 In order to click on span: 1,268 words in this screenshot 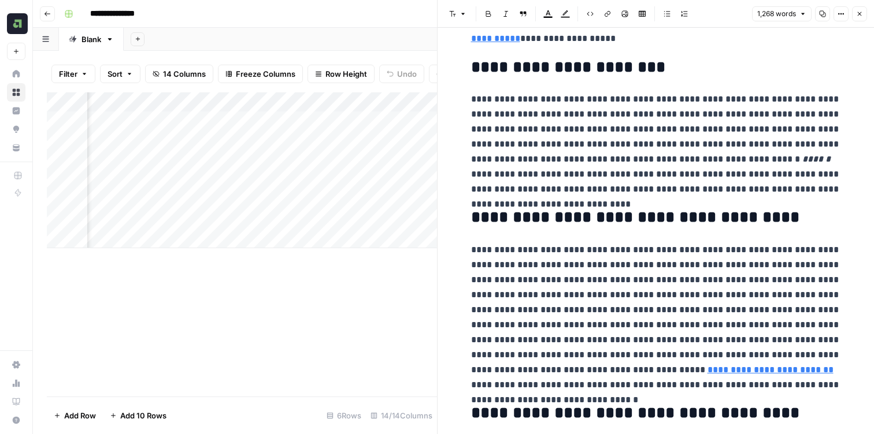, I will do `click(776, 14)`.